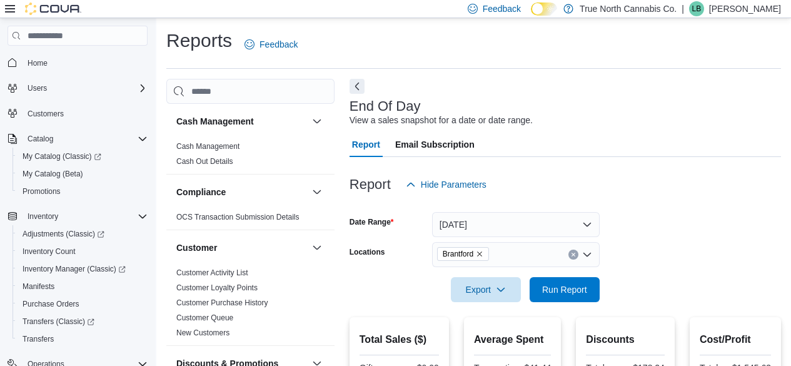 Image resolution: width=791 pixels, height=366 pixels. I want to click on h1: Reports, so click(199, 41).